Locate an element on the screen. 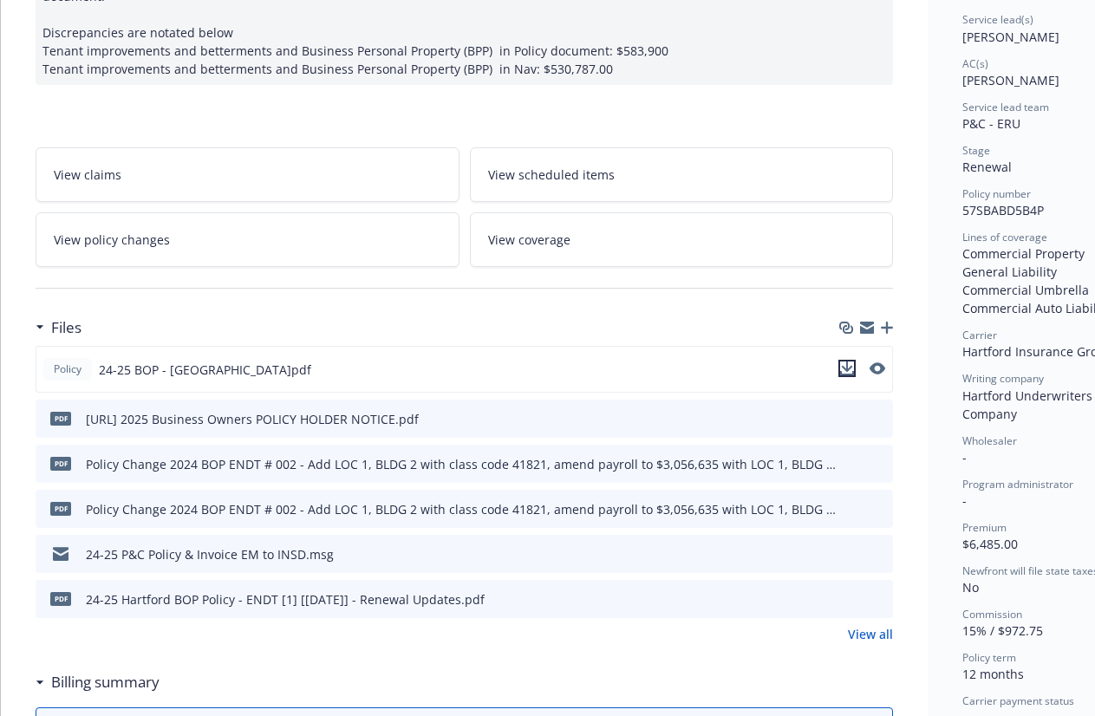 The image size is (1095, 716). h3: Billing summary is located at coordinates (105, 682).